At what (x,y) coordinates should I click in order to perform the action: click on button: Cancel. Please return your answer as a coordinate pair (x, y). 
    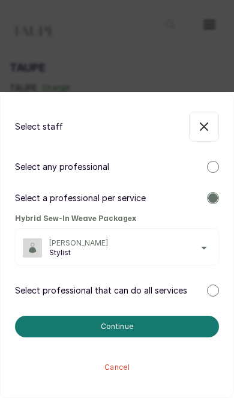
    Looking at the image, I should click on (117, 368).